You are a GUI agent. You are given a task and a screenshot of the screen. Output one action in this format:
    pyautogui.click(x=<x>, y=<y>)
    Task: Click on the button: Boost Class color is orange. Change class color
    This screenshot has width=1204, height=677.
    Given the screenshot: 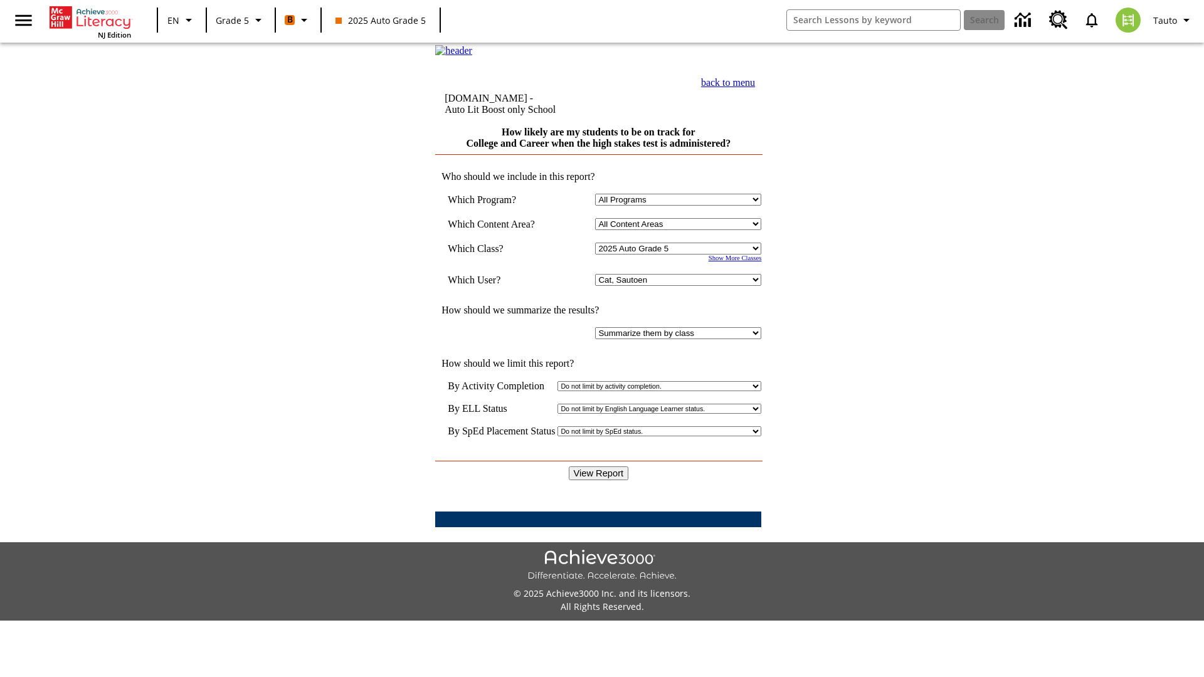 What is the action you would take?
    pyautogui.click(x=298, y=20)
    